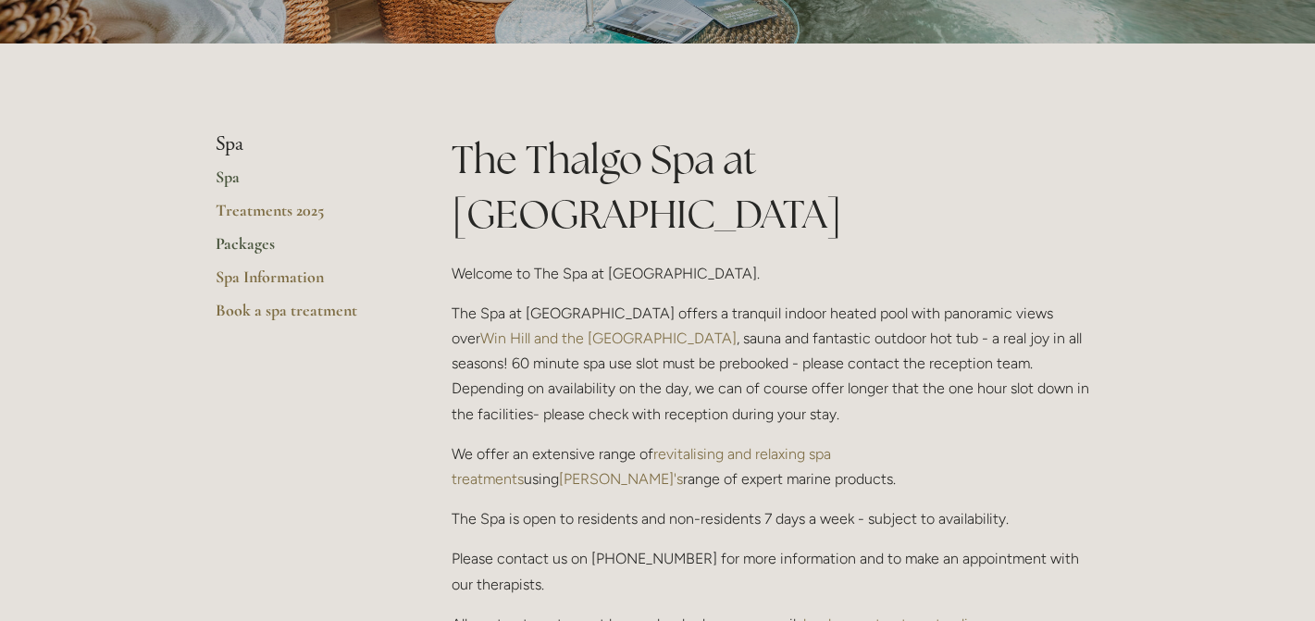 The image size is (1315, 621). What do you see at coordinates (303, 183) in the screenshot?
I see `a: Spa` at bounding box center [303, 183].